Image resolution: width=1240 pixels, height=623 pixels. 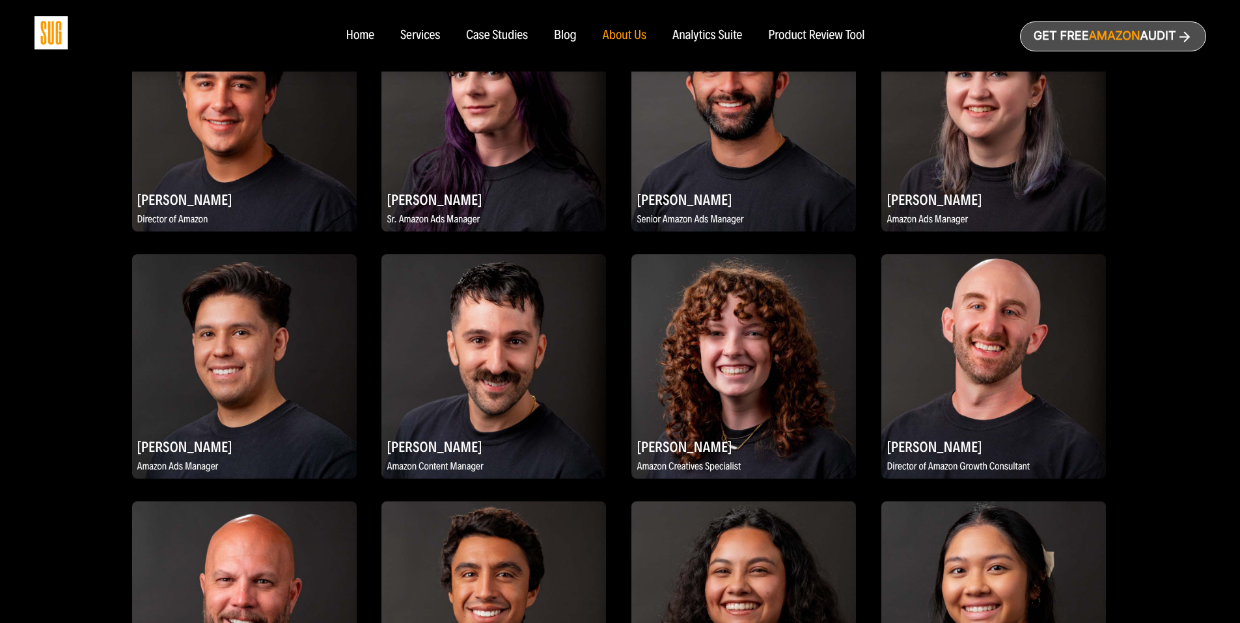 I want to click on img: Anna Butts, Amazon Creatives Specialist, so click(x=743, y=366).